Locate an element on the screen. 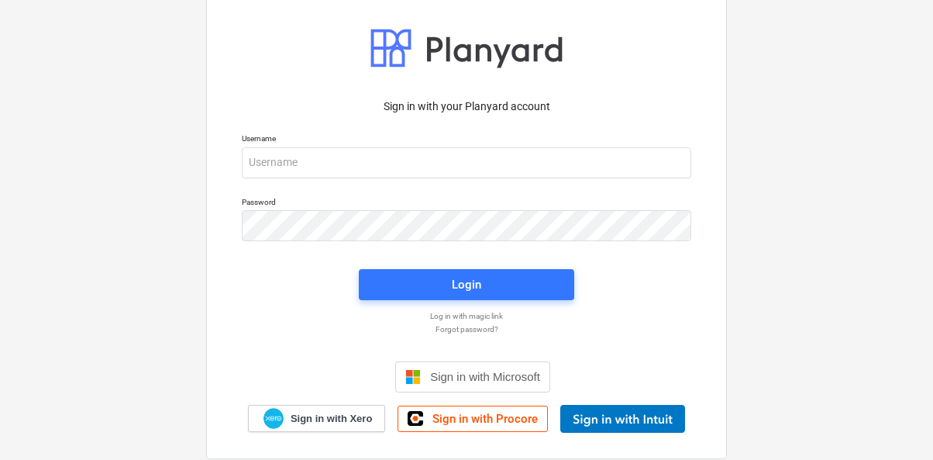  div: Login is located at coordinates (467, 284).